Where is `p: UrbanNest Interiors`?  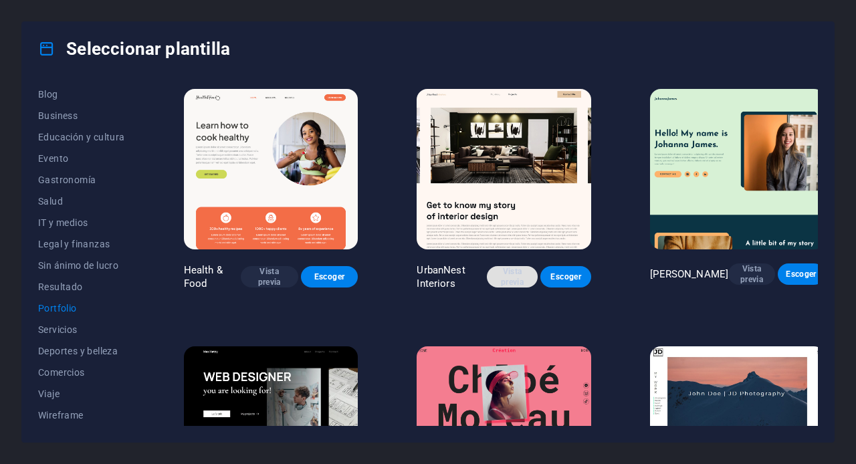 p: UrbanNest Interiors is located at coordinates (451, 277).